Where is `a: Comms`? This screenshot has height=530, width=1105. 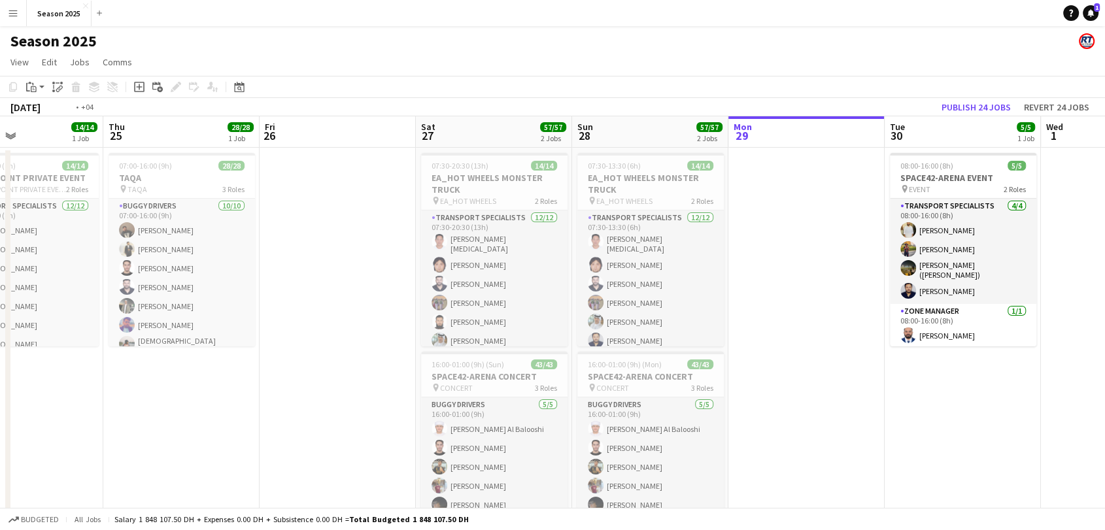
a: Comms is located at coordinates (117, 62).